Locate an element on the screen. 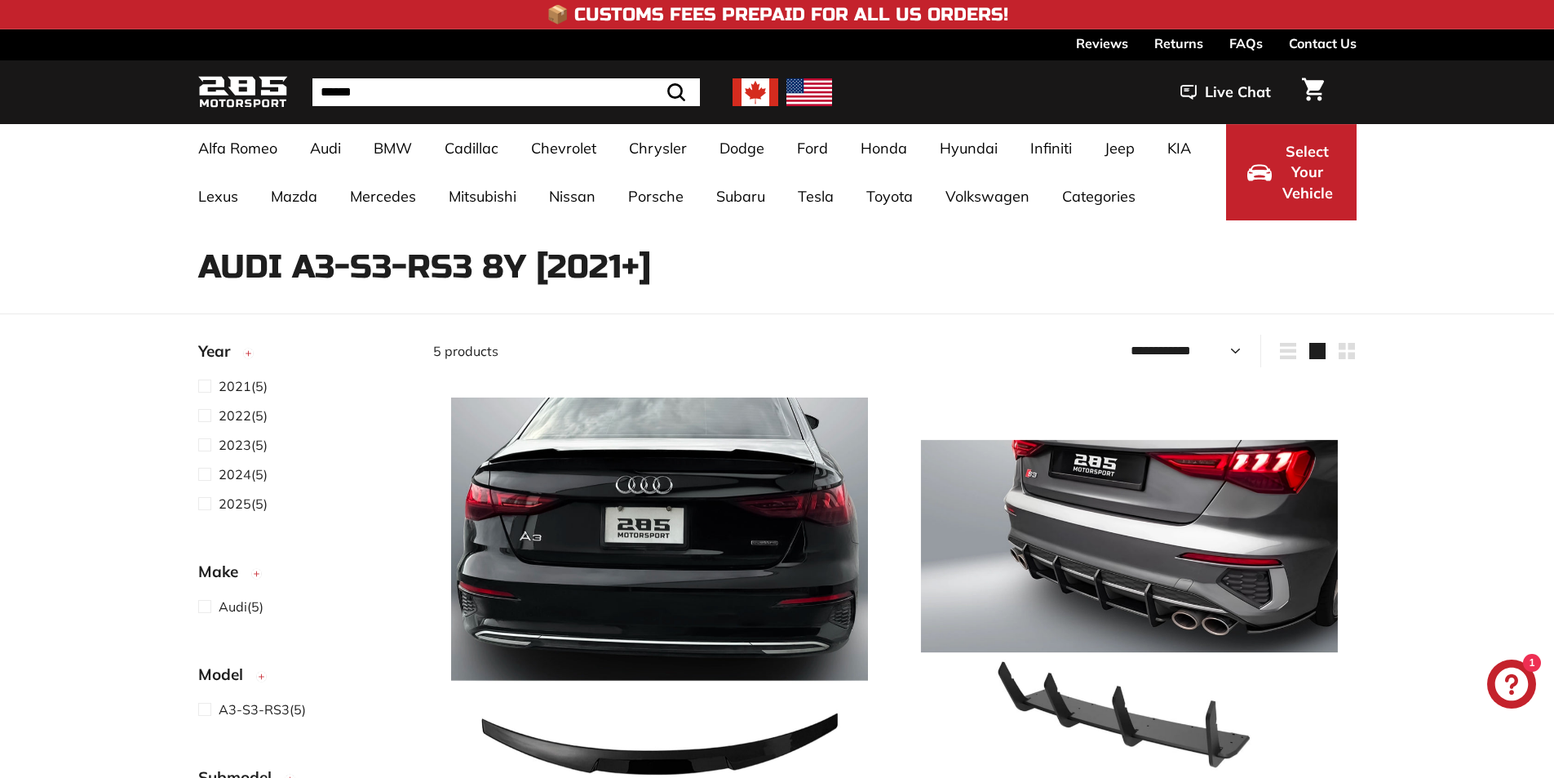 Image resolution: width=1554 pixels, height=778 pixels. button: Select Your Vehicle is located at coordinates (1292, 172).